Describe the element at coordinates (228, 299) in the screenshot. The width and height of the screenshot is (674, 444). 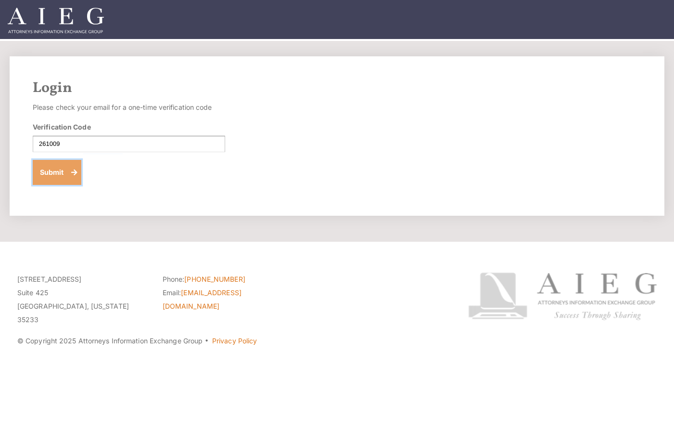
I see `li: Email:` at that location.